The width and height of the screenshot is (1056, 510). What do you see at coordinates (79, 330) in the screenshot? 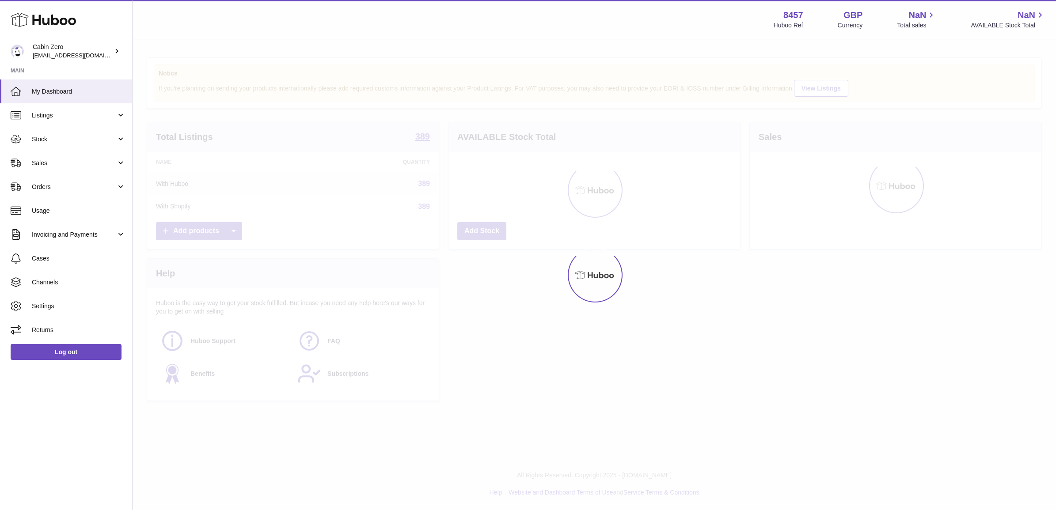
I see `span: Returns` at bounding box center [79, 330].